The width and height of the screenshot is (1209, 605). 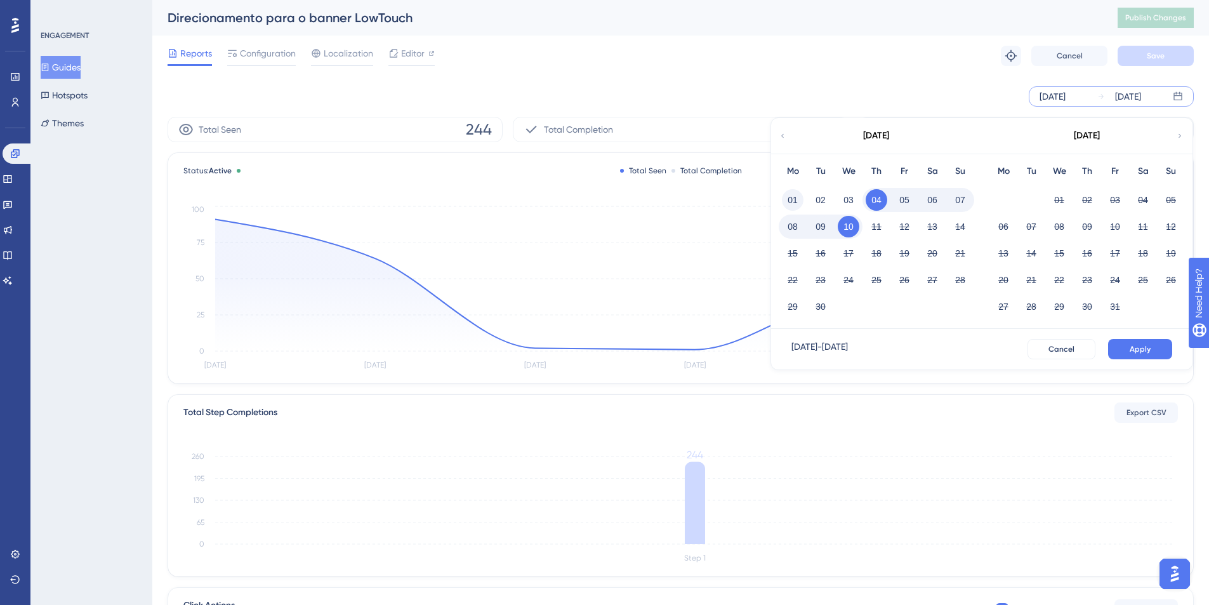 What do you see at coordinates (695, 454) in the screenshot?
I see `tspan: 244` at bounding box center [695, 454].